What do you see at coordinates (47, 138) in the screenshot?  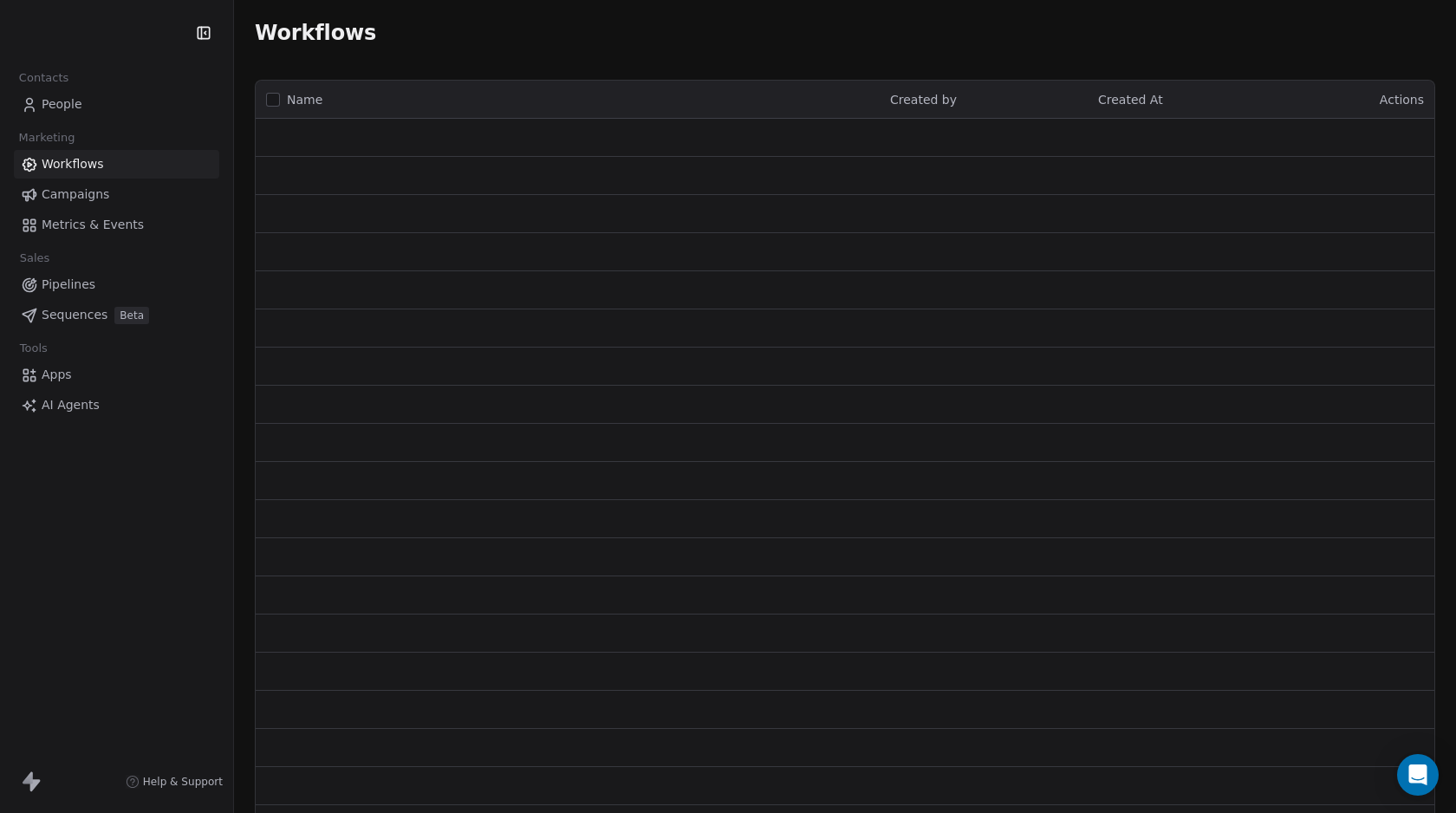 I see `span: Marketing` at bounding box center [47, 138].